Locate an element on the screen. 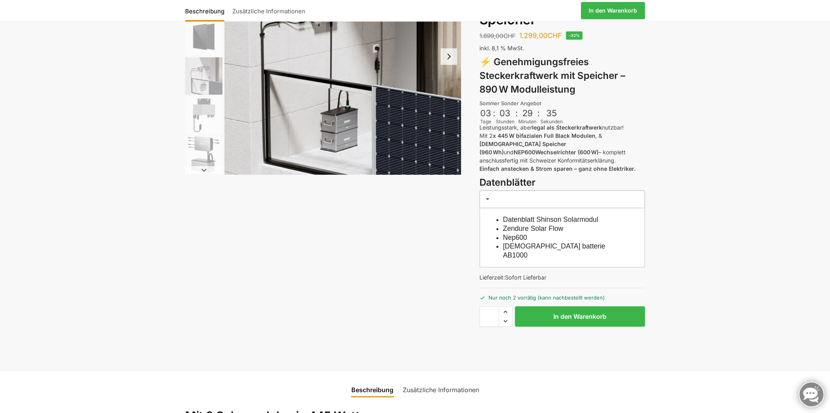 Image resolution: width=830 pixels, height=413 pixels. img: nep-microwechselrichter-600w is located at coordinates (204, 115).